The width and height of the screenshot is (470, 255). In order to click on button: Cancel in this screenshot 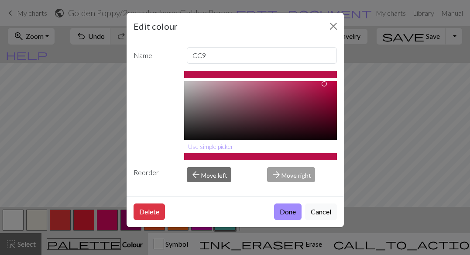, I will do `click(321, 212)`.